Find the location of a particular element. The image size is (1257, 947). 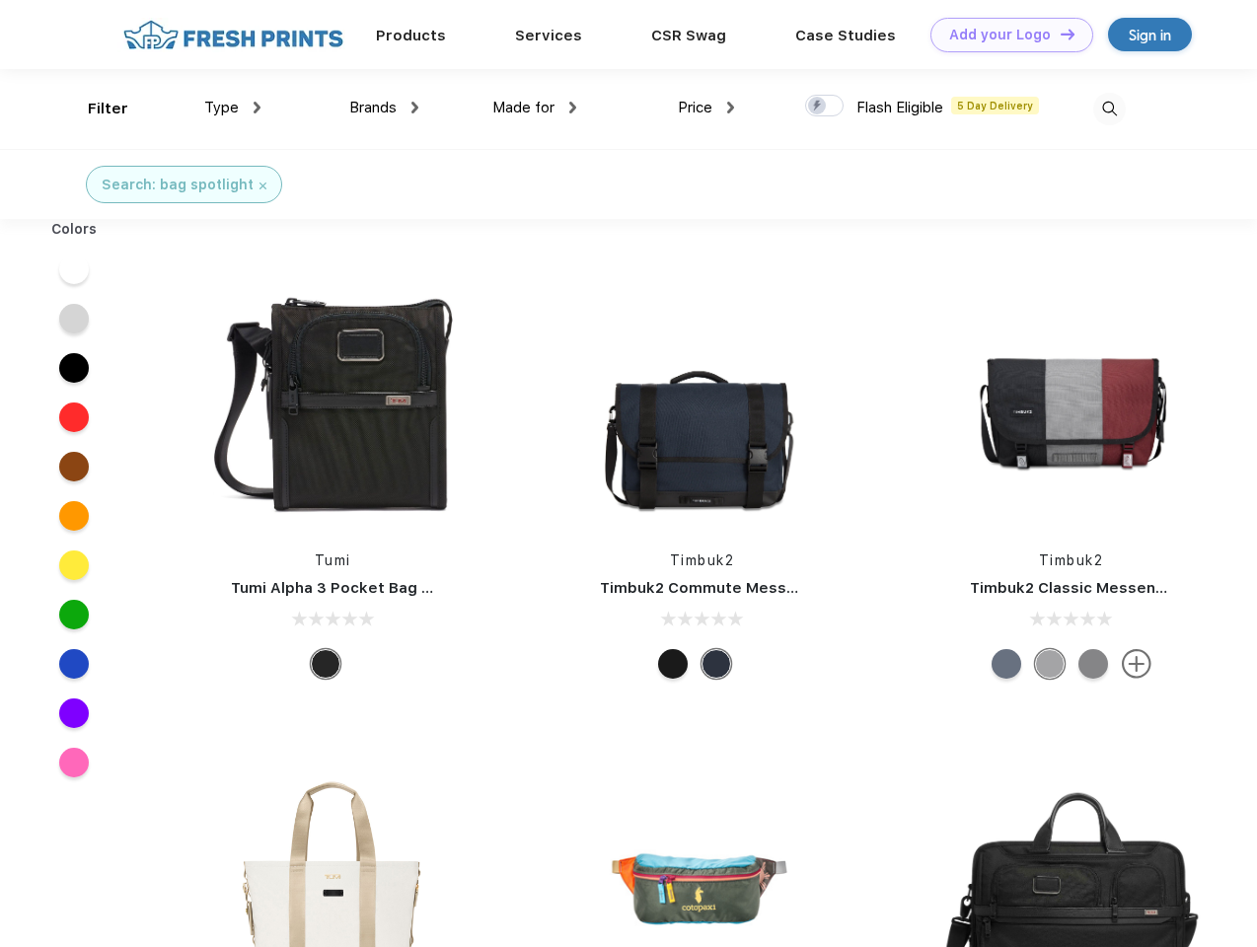

span: 5 Day Delivery is located at coordinates (994, 106).